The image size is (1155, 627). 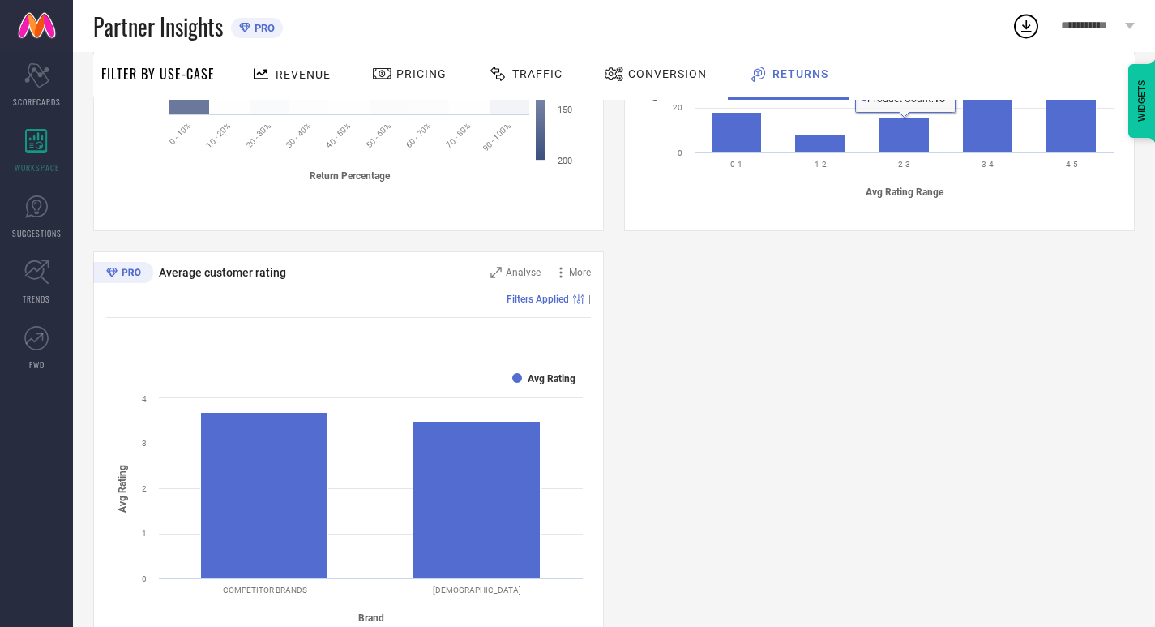 I want to click on span: Revenue, so click(x=303, y=75).